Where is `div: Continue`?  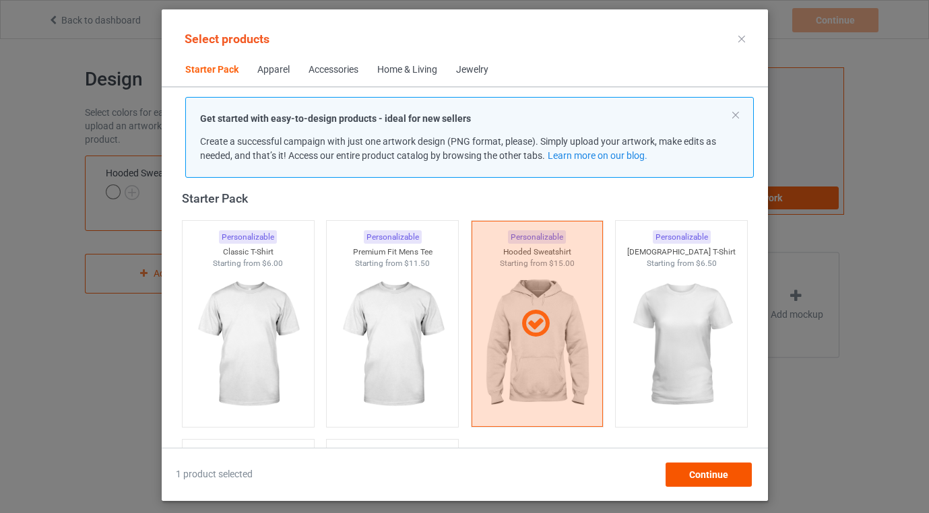 div: Continue is located at coordinates (708, 475).